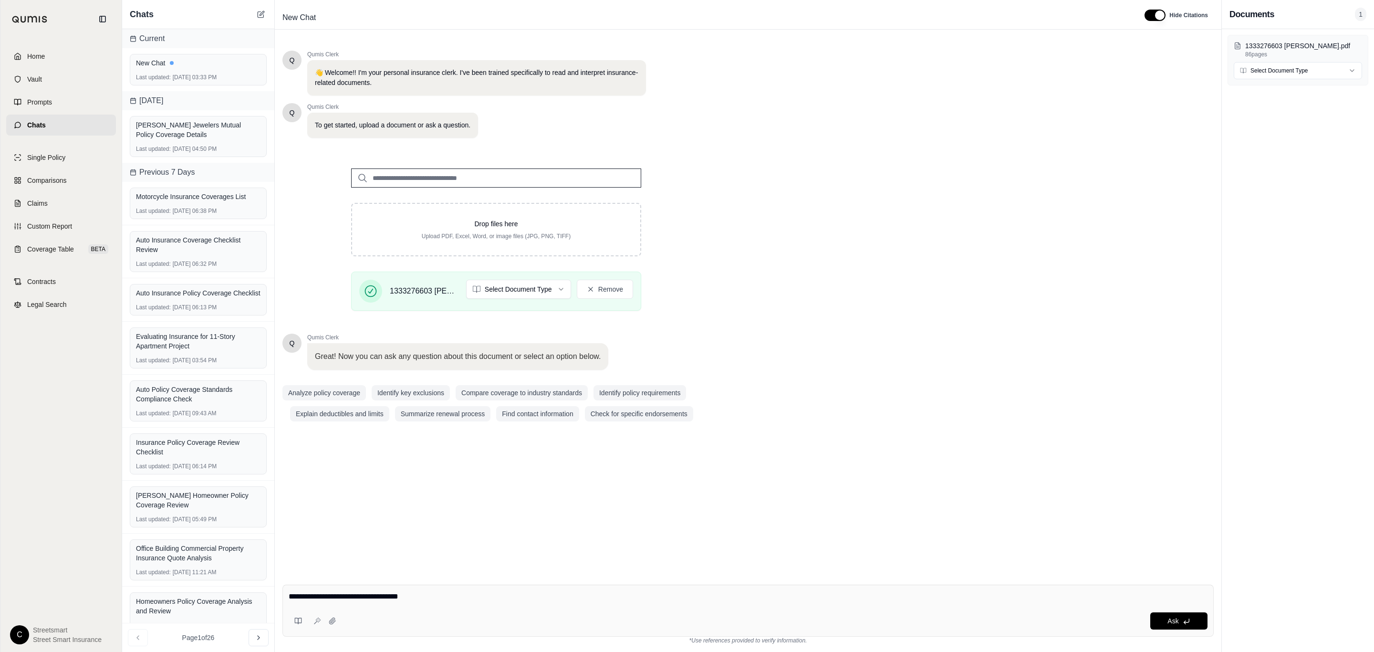 The height and width of the screenshot is (652, 1374). I want to click on button: Analyze policy coverage, so click(324, 393).